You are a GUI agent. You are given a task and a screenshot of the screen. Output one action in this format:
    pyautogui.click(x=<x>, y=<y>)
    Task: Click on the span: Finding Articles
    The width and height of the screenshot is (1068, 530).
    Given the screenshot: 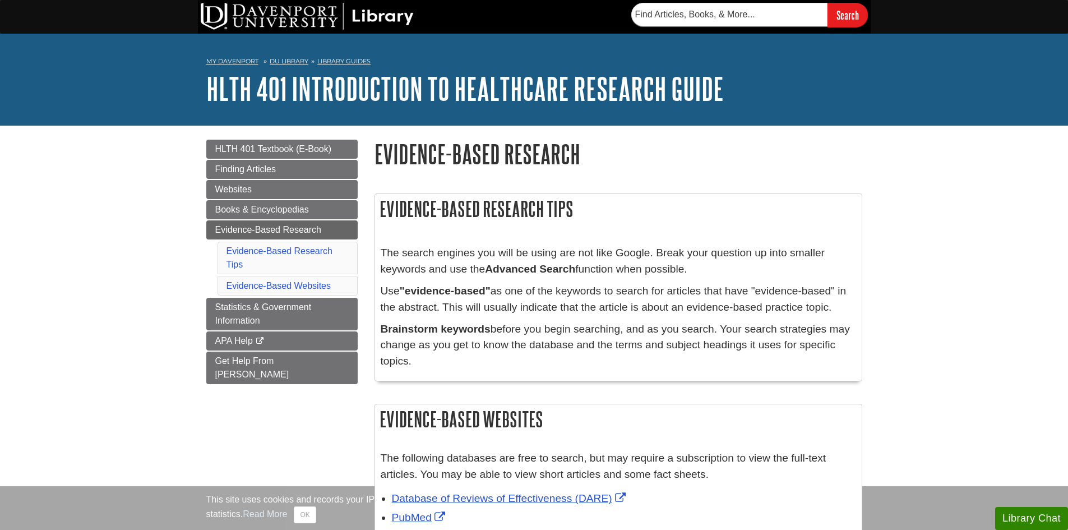 What is the action you would take?
    pyautogui.click(x=245, y=169)
    